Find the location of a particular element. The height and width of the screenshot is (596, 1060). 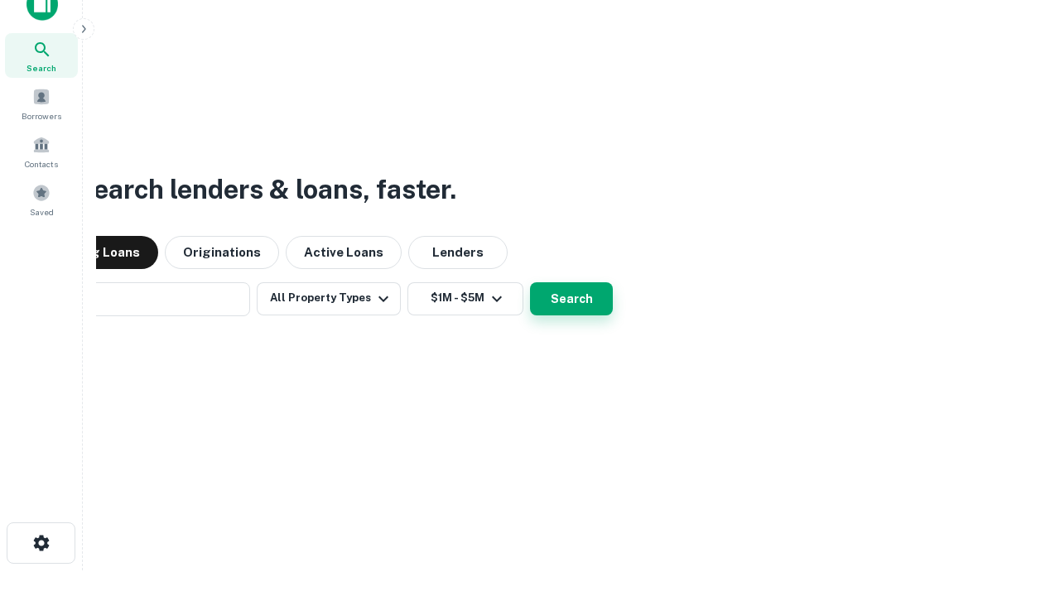

h3: Search lenders & loans, faster. is located at coordinates (266, 190).